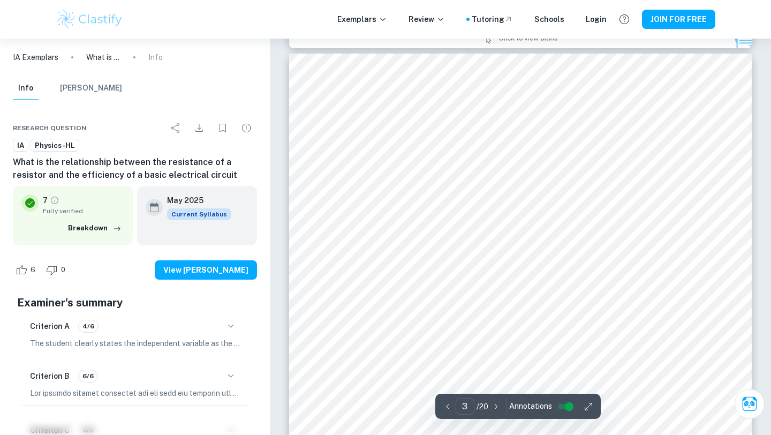 The image size is (771, 435). I want to click on div: Login, so click(596, 19).